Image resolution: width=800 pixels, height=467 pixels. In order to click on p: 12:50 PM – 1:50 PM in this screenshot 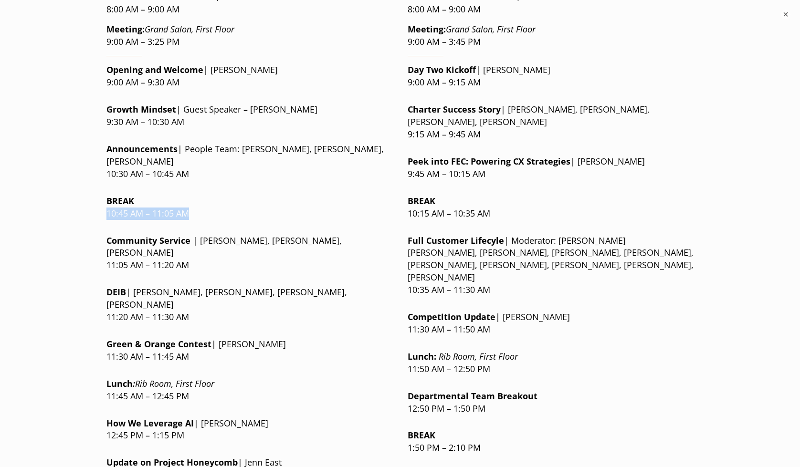, I will do `click(550, 403)`.